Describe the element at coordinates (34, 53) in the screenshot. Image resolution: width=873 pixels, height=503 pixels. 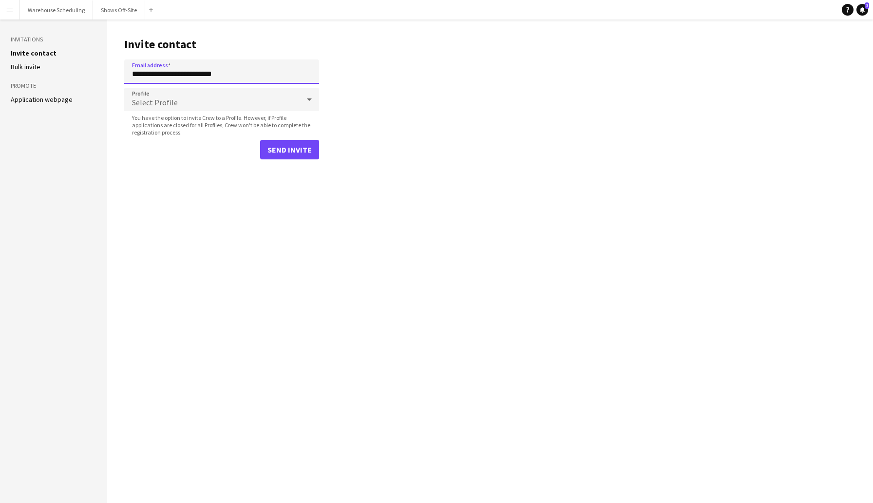
I see `a: Invite contact` at that location.